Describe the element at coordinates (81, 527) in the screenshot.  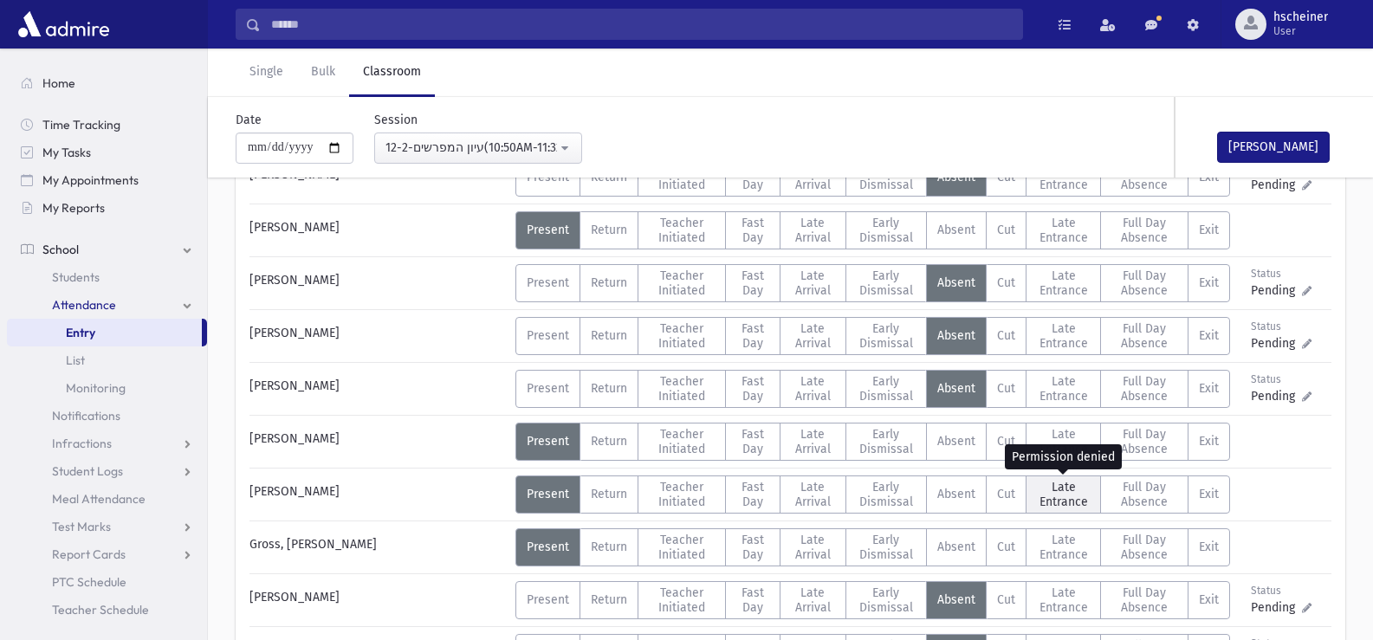
I see `span: Test Marks` at that location.